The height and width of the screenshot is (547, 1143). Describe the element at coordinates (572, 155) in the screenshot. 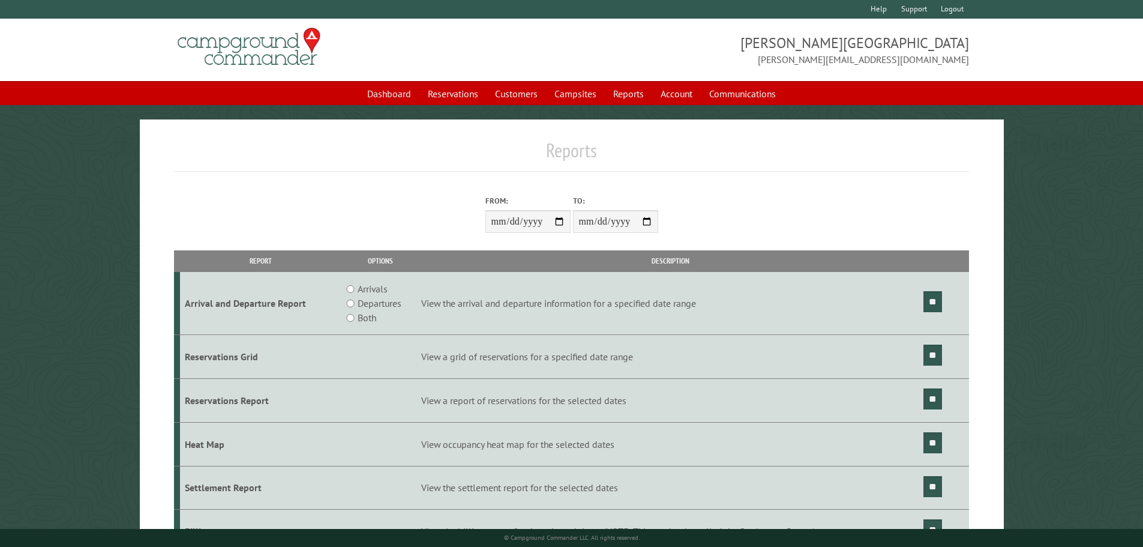

I see `h1: Reports` at that location.